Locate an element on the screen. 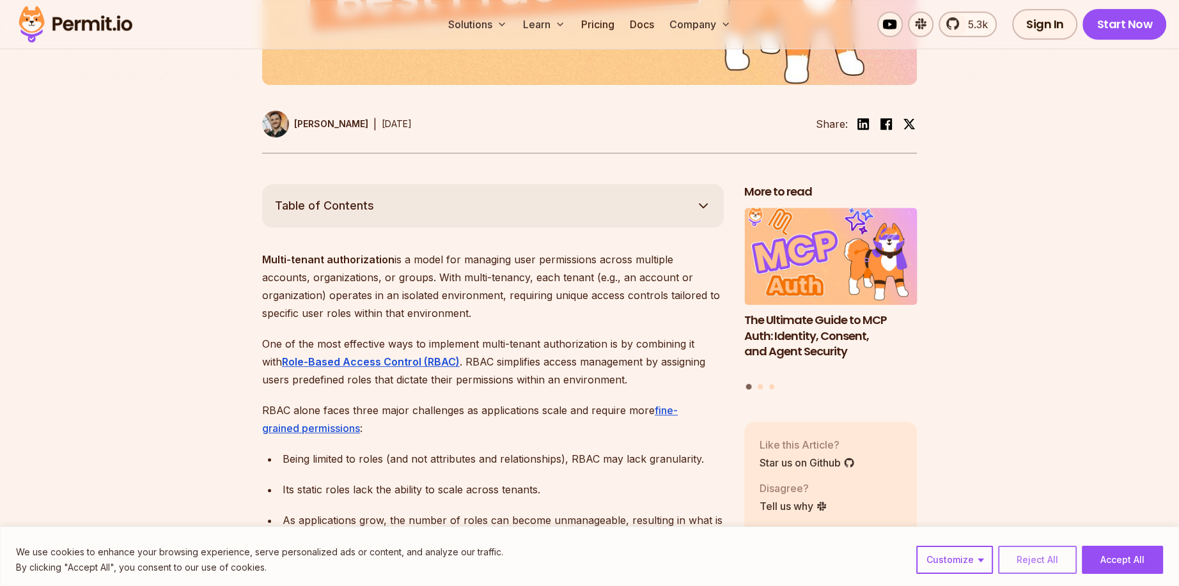 This screenshot has height=586, width=1179. div: As applications grow, the number of roles can become unmanageable, resulting in what is called a ... is located at coordinates (503, 530).